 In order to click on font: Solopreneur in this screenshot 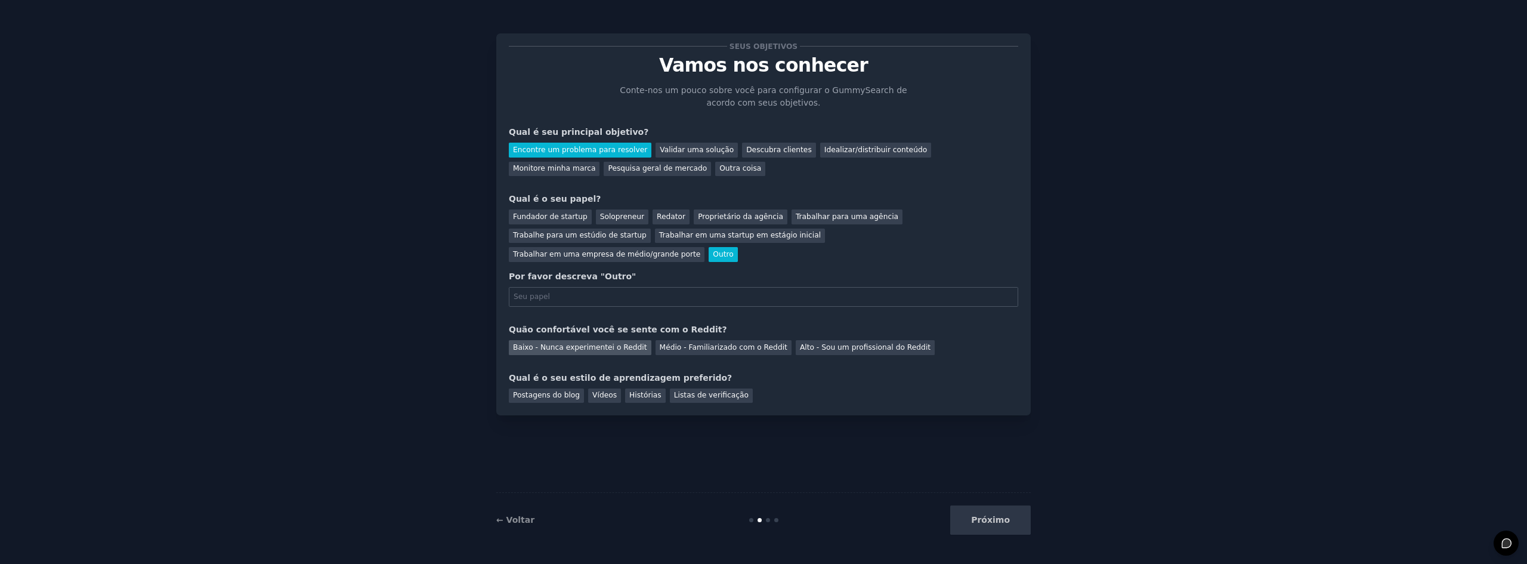, I will do `click(622, 217)`.